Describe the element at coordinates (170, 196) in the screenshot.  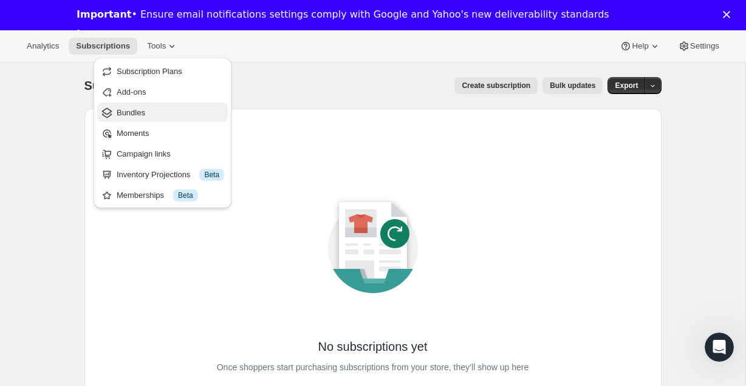
I see `div: Memberships` at that location.